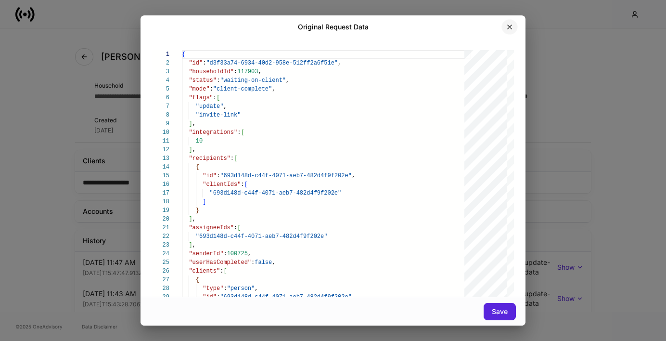 Image resolution: width=666 pixels, height=341 pixels. I want to click on button: Save, so click(500, 311).